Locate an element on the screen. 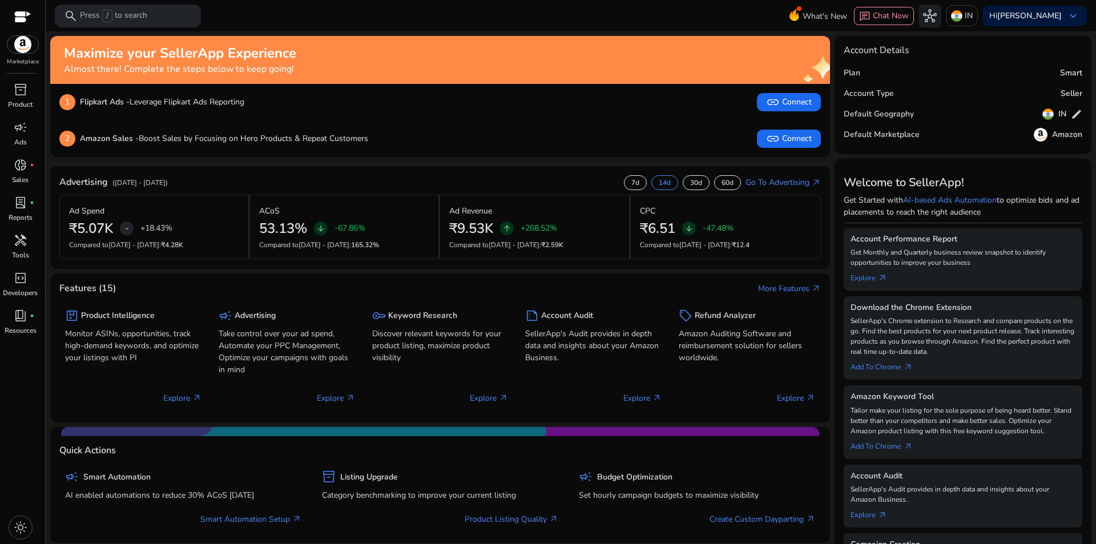  p: 60d is located at coordinates (727, 183).